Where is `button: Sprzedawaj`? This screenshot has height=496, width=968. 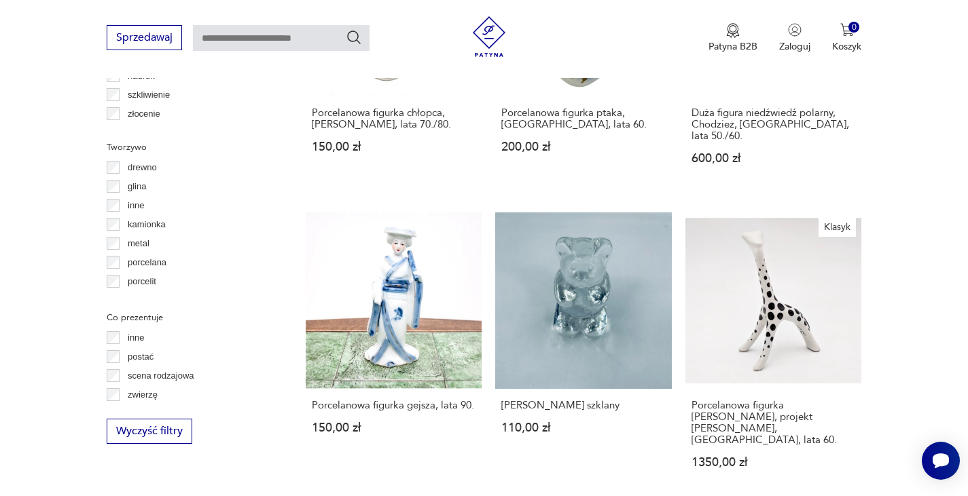 button: Sprzedawaj is located at coordinates (144, 37).